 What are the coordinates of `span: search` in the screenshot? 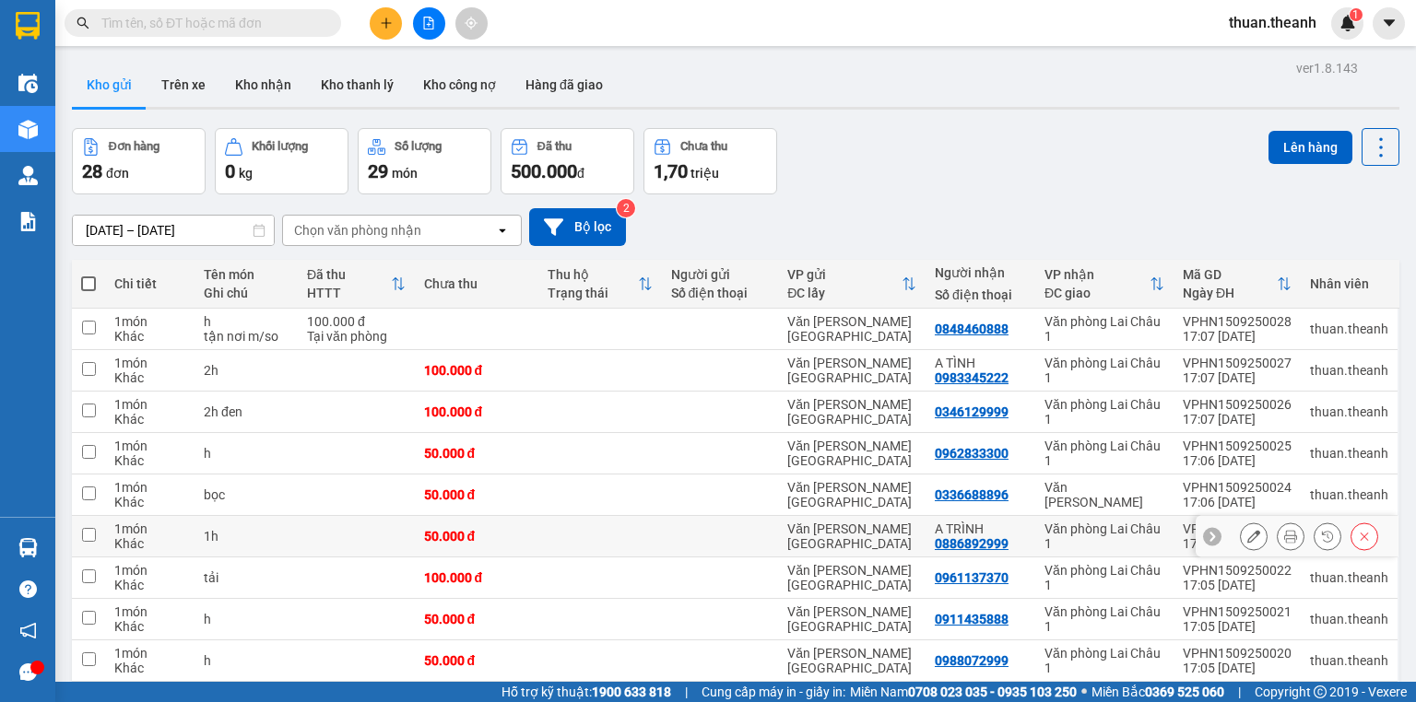 It's located at (83, 23).